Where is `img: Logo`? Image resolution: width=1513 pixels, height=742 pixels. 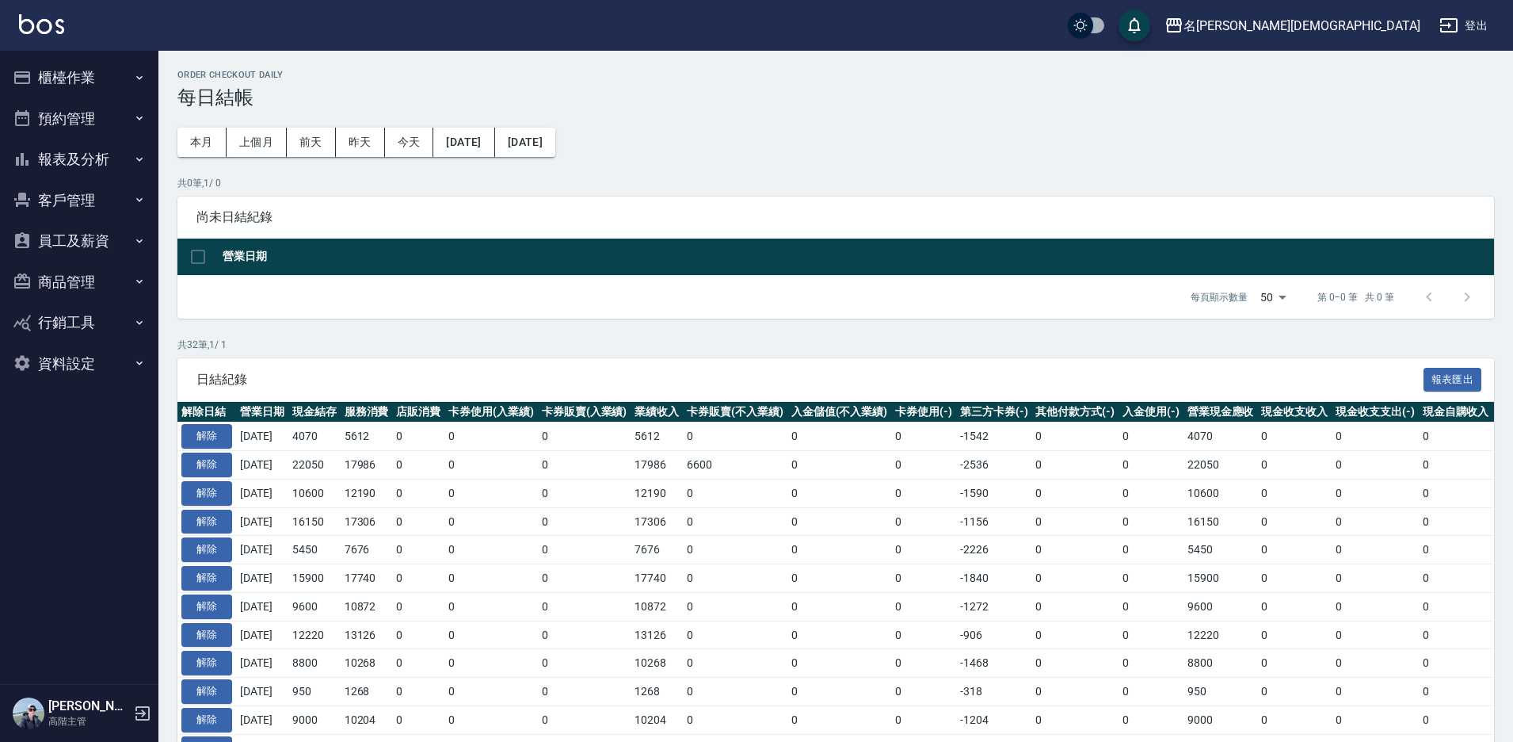 img: Logo is located at coordinates (41, 24).